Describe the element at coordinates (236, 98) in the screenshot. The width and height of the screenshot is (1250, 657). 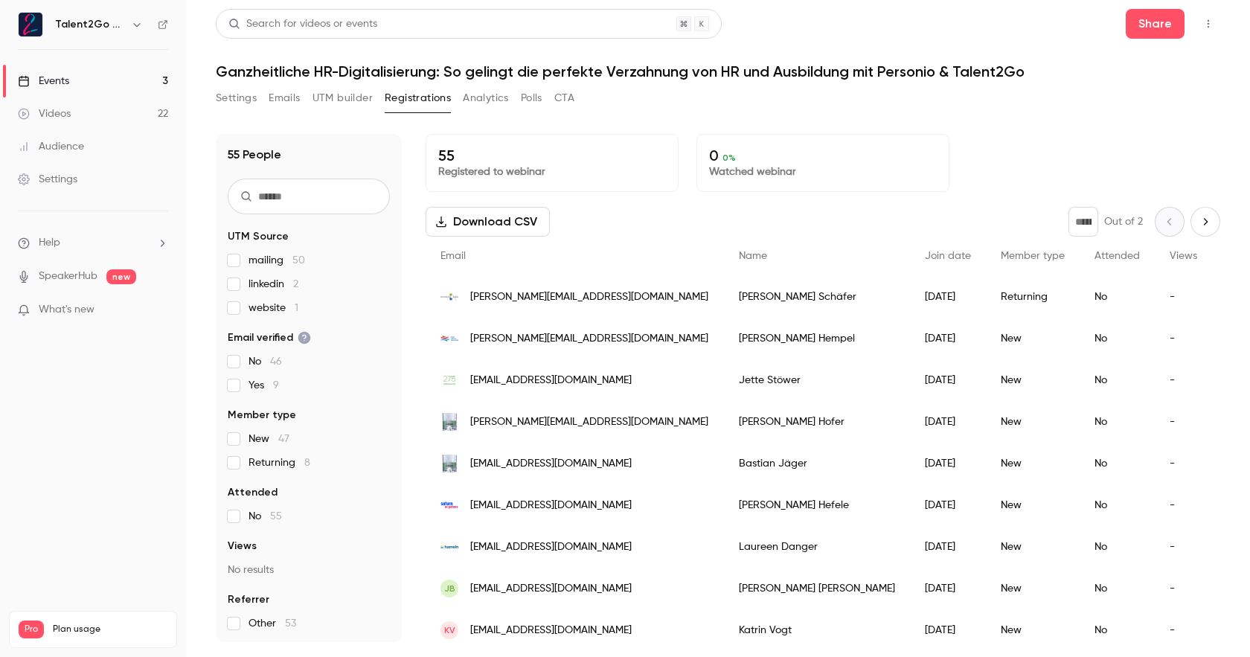
I see `button: Settings` at that location.